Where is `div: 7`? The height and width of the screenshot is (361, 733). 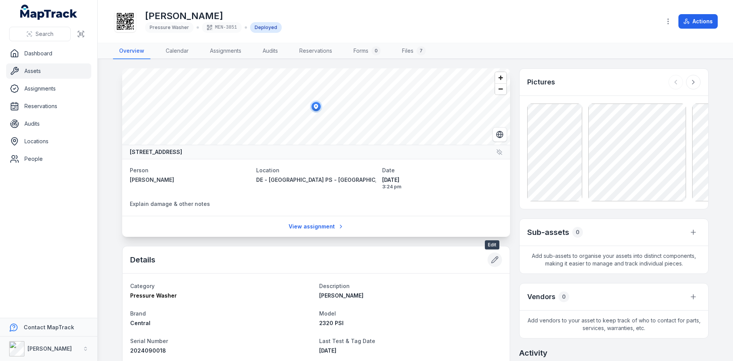 div: 7 is located at coordinates (421, 51).